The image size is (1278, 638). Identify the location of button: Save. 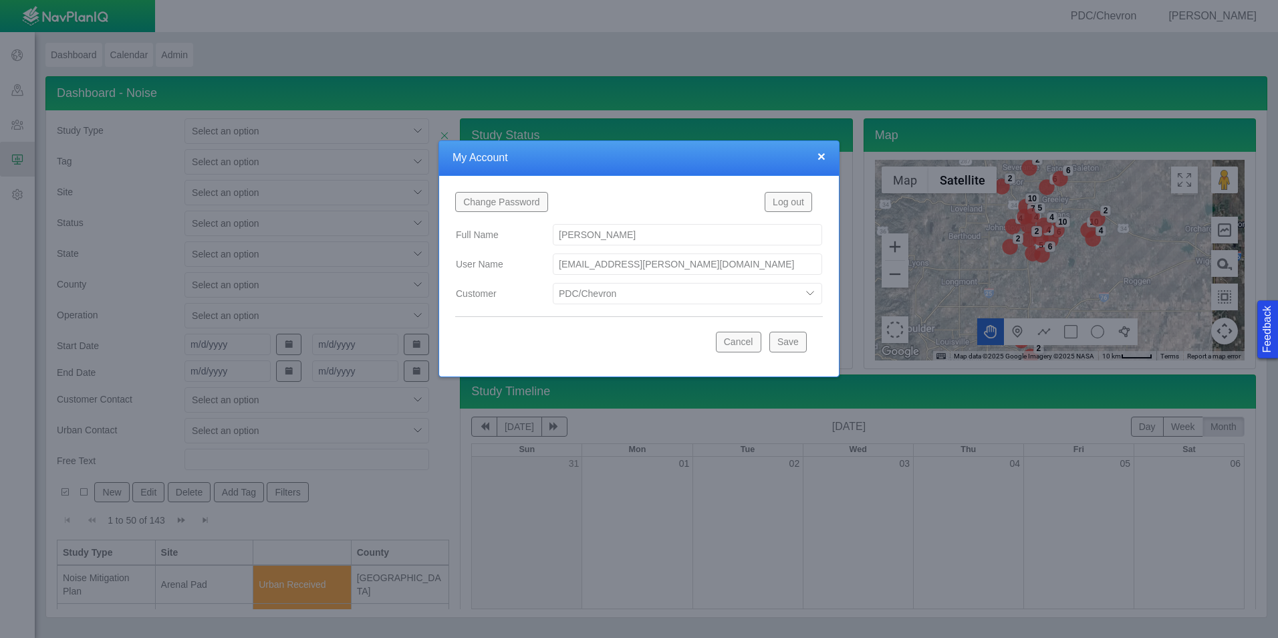
(788, 342).